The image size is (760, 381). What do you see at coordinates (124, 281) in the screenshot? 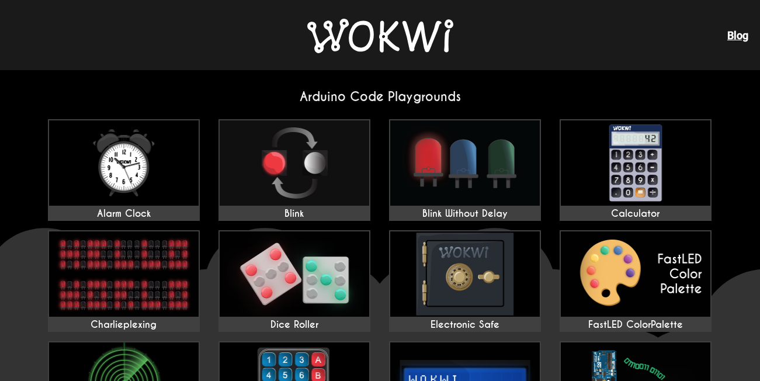
I see `a: Charlieplexing` at bounding box center [124, 281].